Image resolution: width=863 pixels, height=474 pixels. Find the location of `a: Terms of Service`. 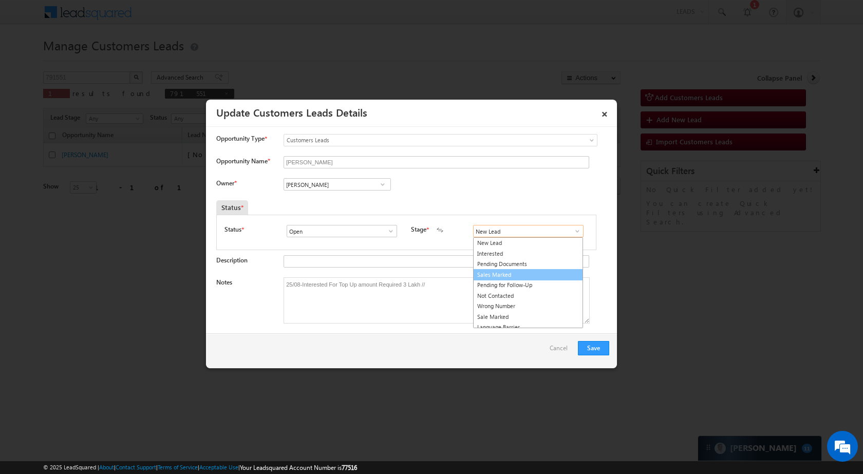

a: Terms of Service is located at coordinates (178, 467).